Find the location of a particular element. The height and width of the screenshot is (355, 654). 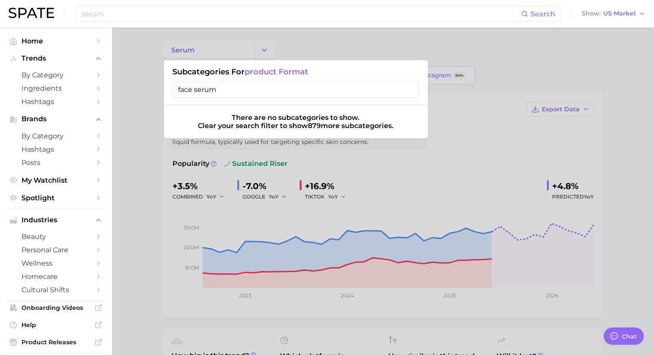

span: wellness is located at coordinates (56, 263).